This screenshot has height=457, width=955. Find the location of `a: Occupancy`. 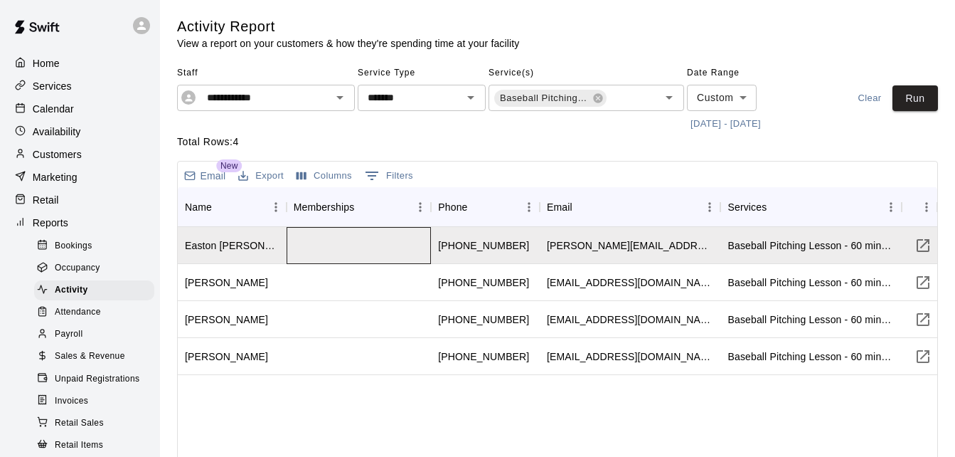

a: Occupancy is located at coordinates (97, 267).